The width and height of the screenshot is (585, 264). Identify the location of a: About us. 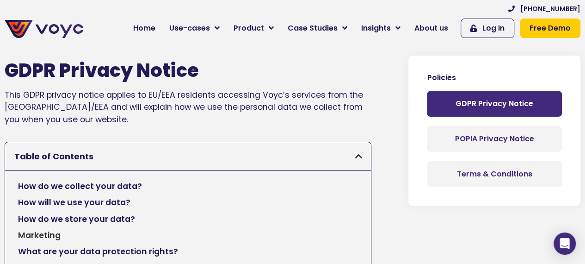
(431, 28).